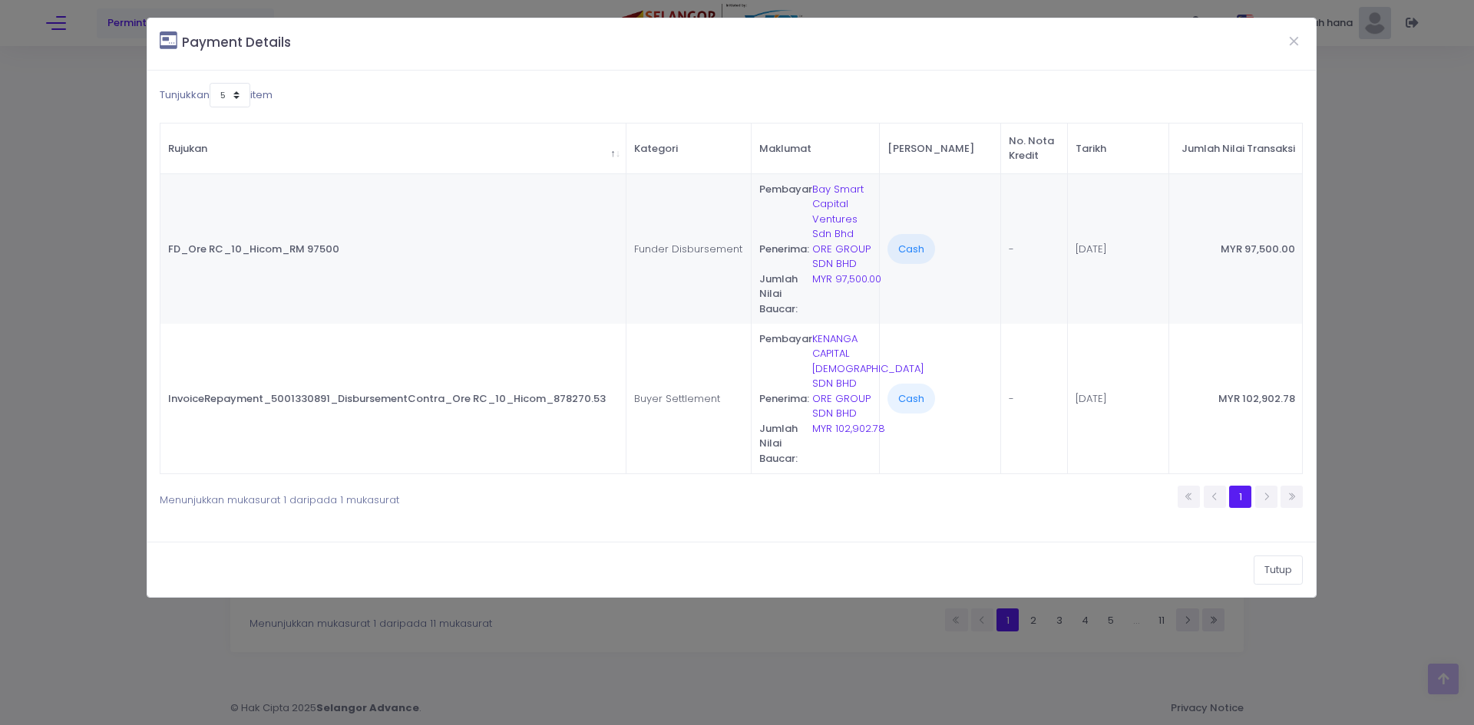 The width and height of the screenshot is (1474, 725). Describe the element at coordinates (393, 496) in the screenshot. I see `div: Menunjukkan mukasurat 1 daripada 1 mukasurat` at that location.